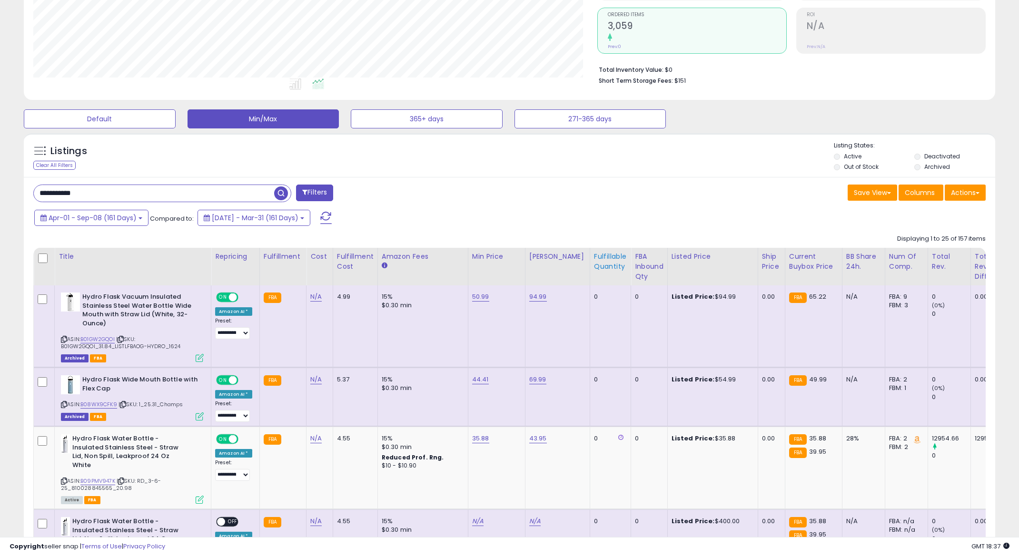 This screenshot has height=556, width=1019. I want to click on a: 94.99, so click(538, 297).